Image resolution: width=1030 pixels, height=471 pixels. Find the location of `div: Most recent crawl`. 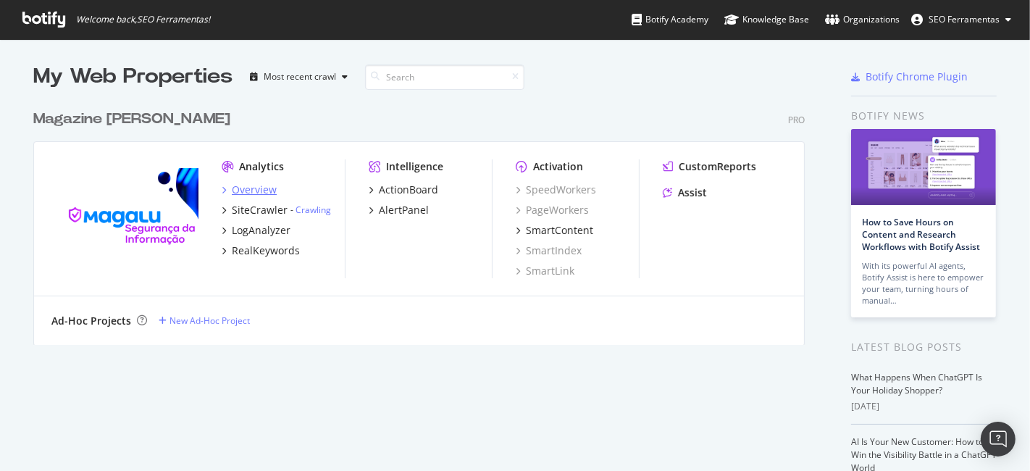

div: Most recent crawl is located at coordinates (300, 77).